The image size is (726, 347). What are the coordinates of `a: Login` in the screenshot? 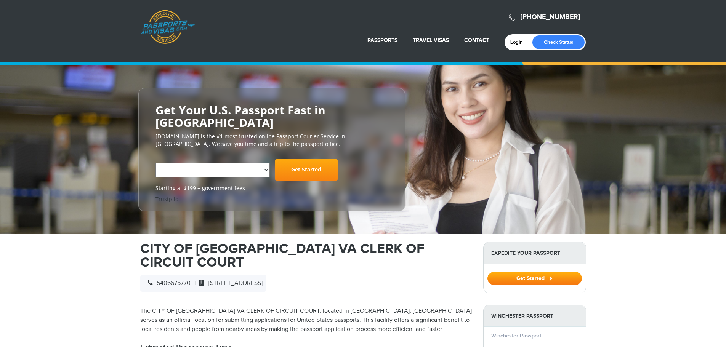 It's located at (519, 42).